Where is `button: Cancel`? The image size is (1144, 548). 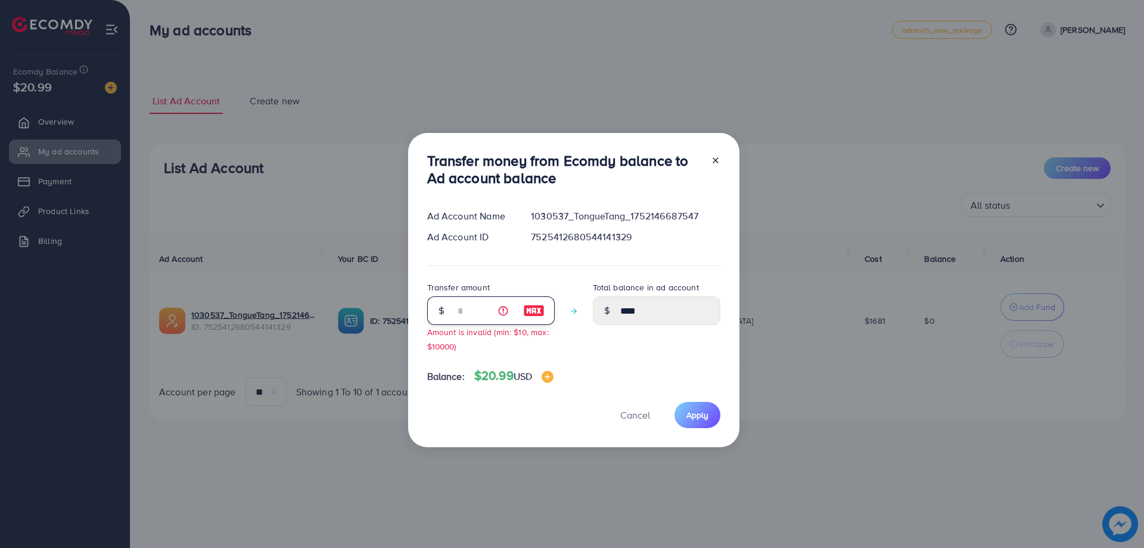 button: Cancel is located at coordinates (635, 414).